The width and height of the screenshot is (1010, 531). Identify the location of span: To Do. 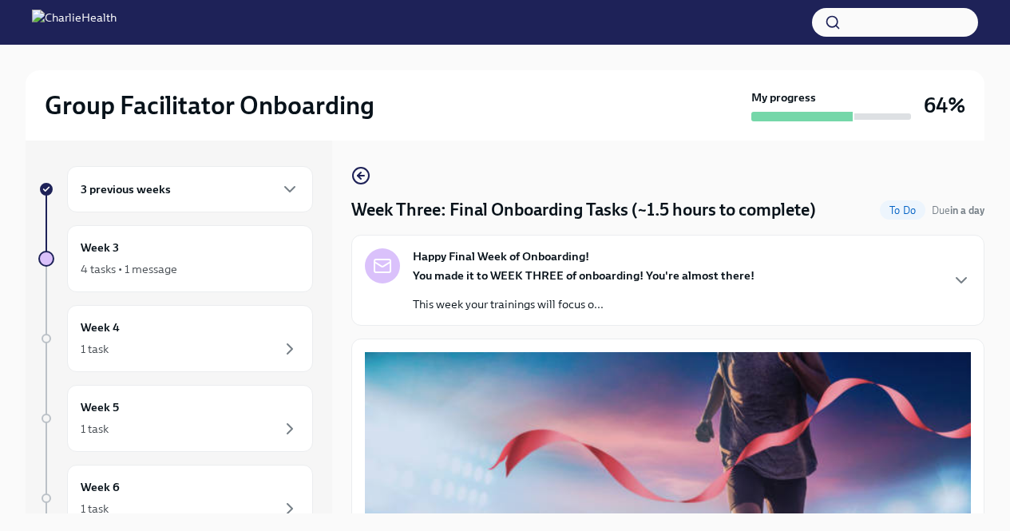
(902, 210).